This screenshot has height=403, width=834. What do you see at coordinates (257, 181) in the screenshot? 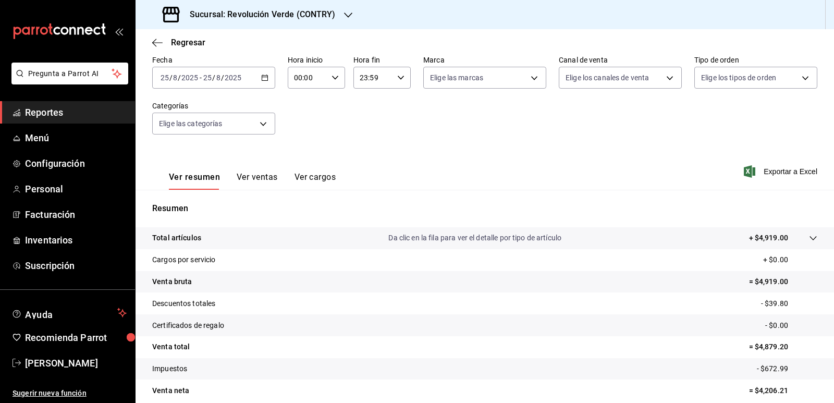
I see `button: Ver ventas` at bounding box center [257, 181].